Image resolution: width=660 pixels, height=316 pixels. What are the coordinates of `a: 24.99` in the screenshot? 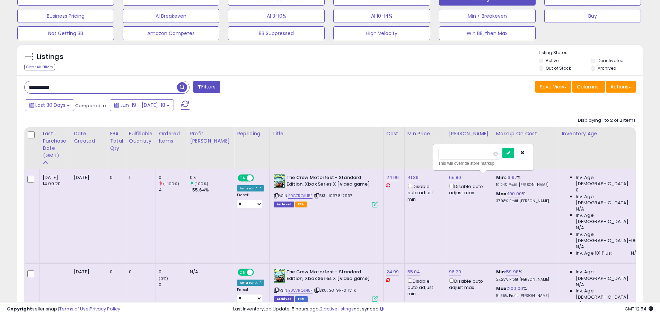 It's located at (392, 177).